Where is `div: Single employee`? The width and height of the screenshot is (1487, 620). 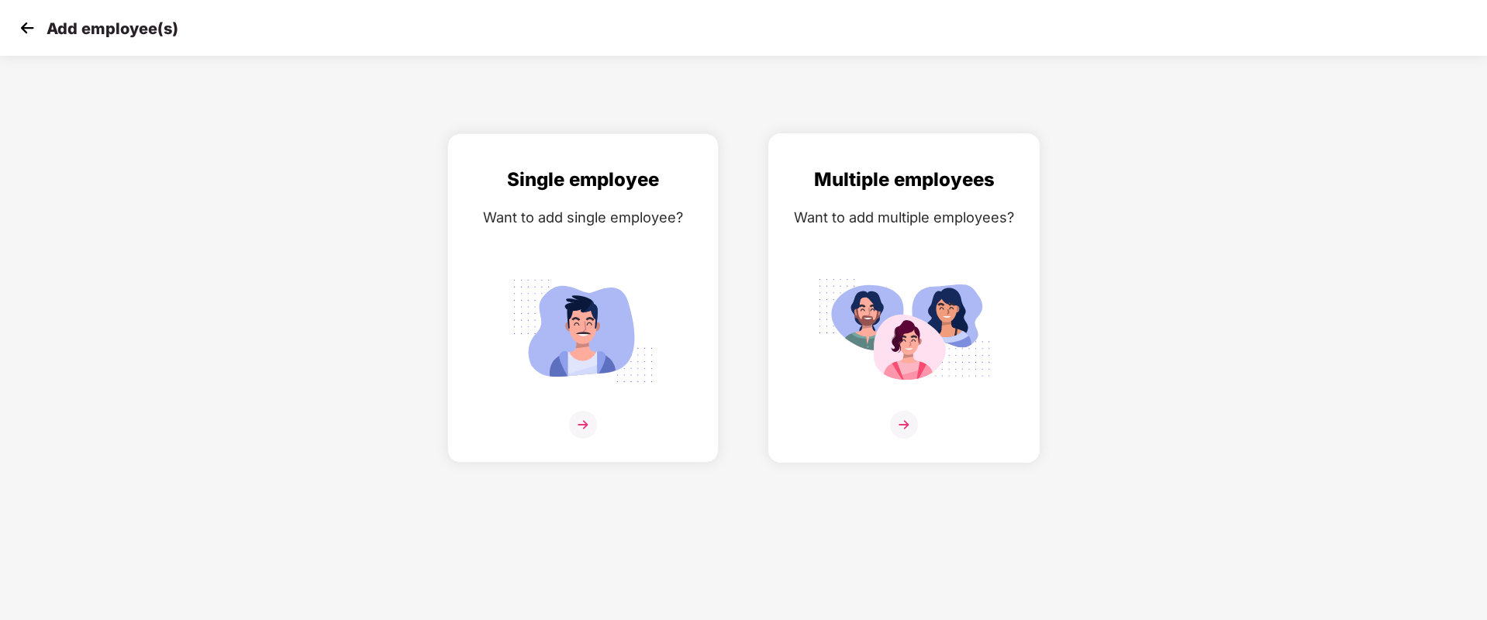
div: Single employee is located at coordinates (583, 180).